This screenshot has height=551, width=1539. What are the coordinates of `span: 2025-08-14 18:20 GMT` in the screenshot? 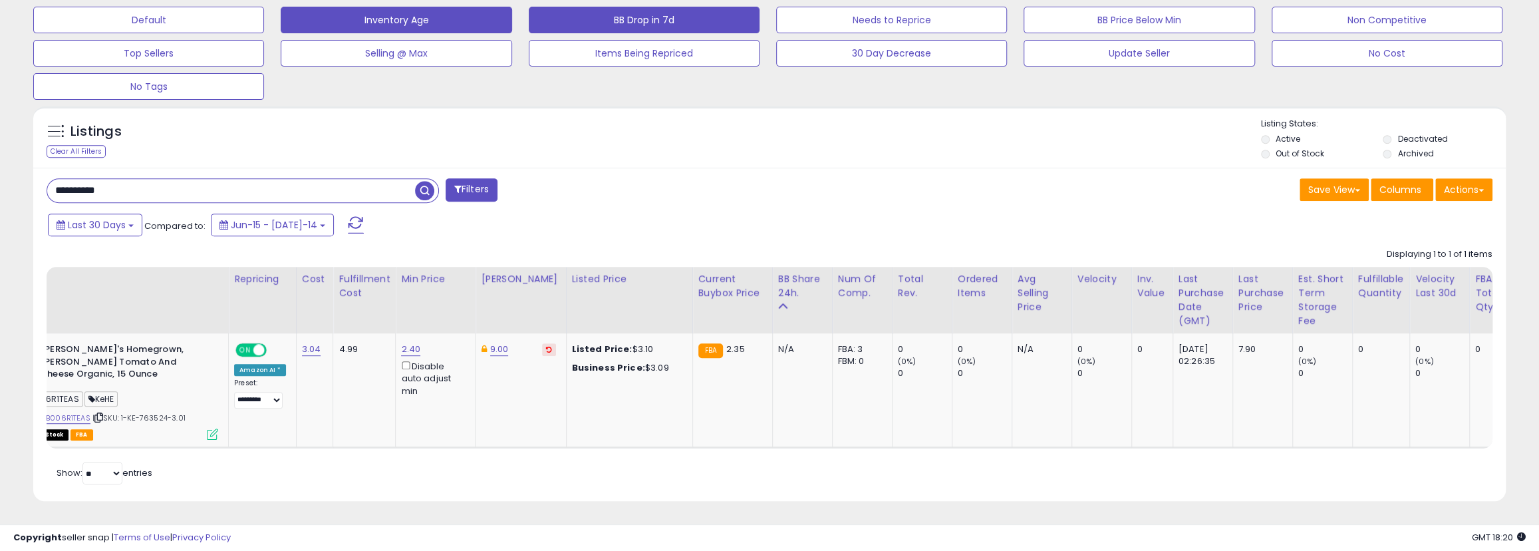 It's located at (1499, 537).